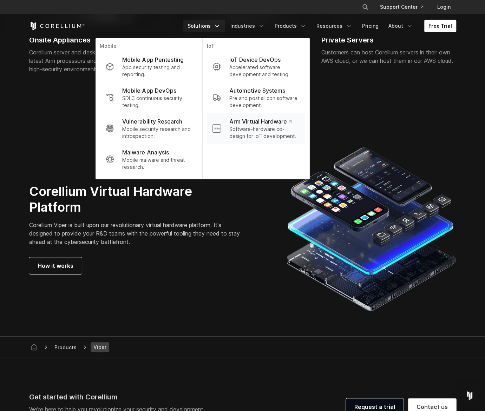 The width and height of the screenshot is (485, 411). Describe the element at coordinates (149, 129) in the screenshot. I see `a: Vulnerability Research Mobile security research and introspection.` at that location.